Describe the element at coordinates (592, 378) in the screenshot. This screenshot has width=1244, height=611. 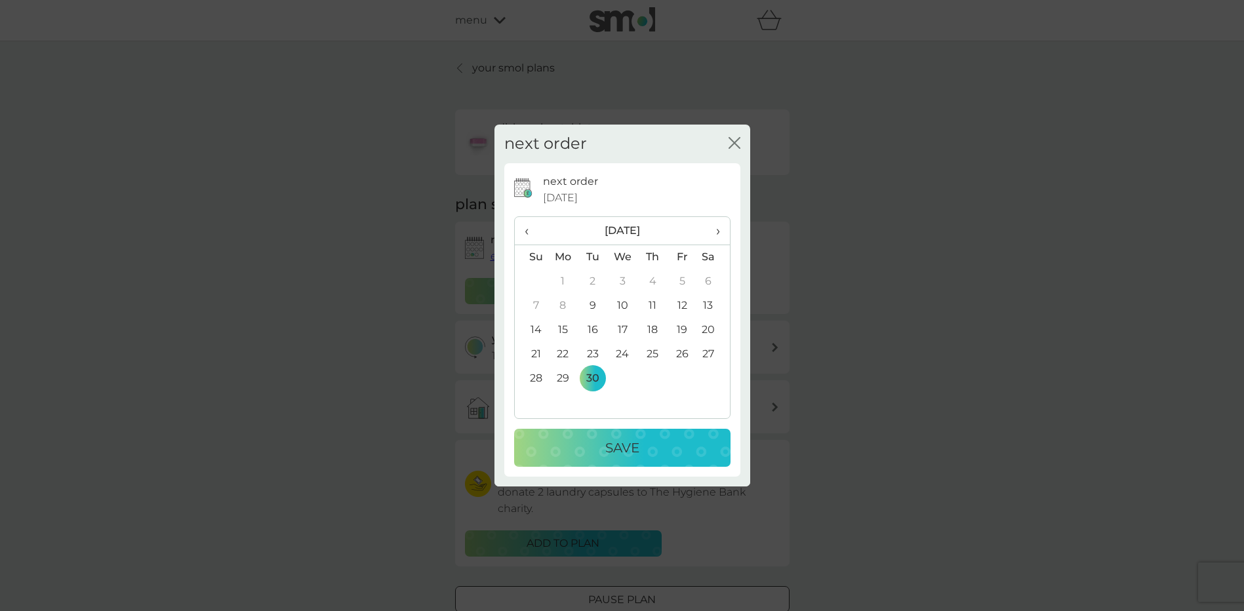
I see `td: 30` at that location.